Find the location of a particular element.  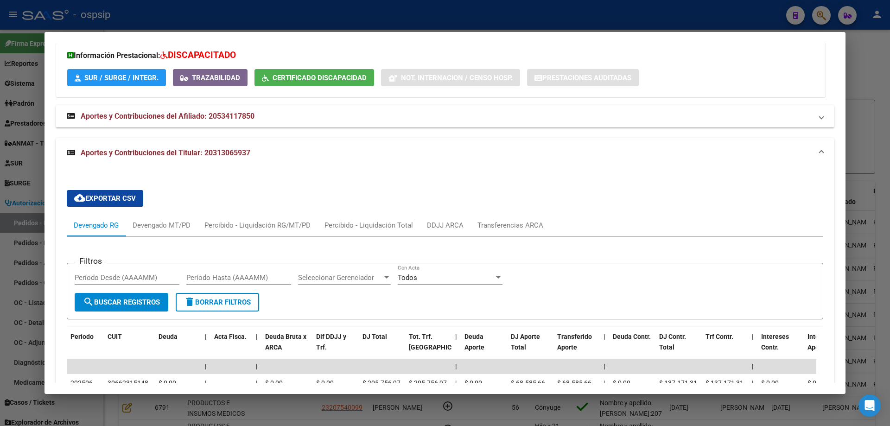

div: Percibido - Liquidación Total is located at coordinates (369, 225).